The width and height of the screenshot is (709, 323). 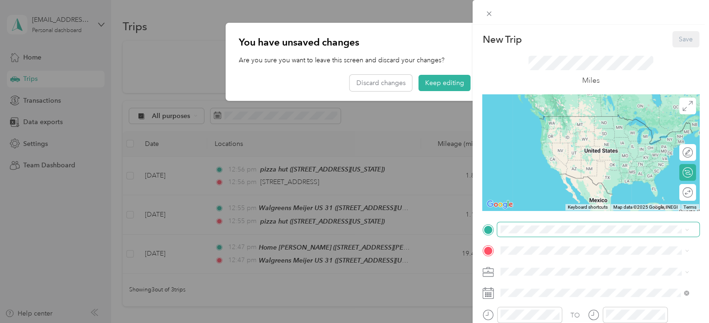 I want to click on div: TO, so click(x=575, y=315).